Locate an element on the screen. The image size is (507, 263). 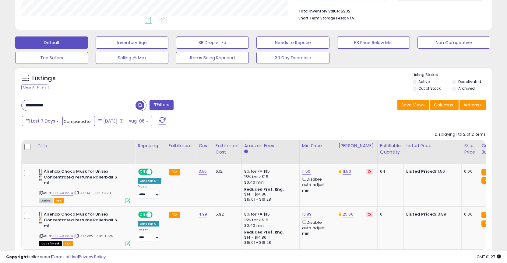
span: Last 7 Days is located at coordinates (43, 121).